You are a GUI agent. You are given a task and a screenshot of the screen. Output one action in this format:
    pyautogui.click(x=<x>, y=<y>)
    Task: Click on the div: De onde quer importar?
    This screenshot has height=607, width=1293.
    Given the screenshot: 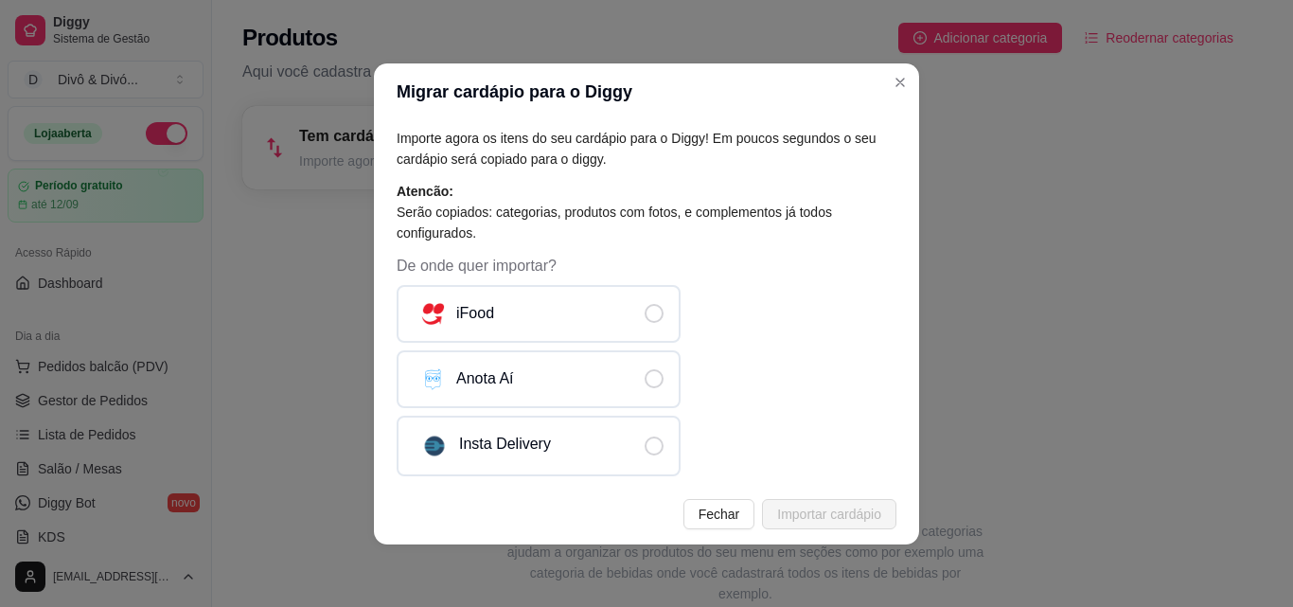 What is the action you would take?
    pyautogui.click(x=647, y=365)
    